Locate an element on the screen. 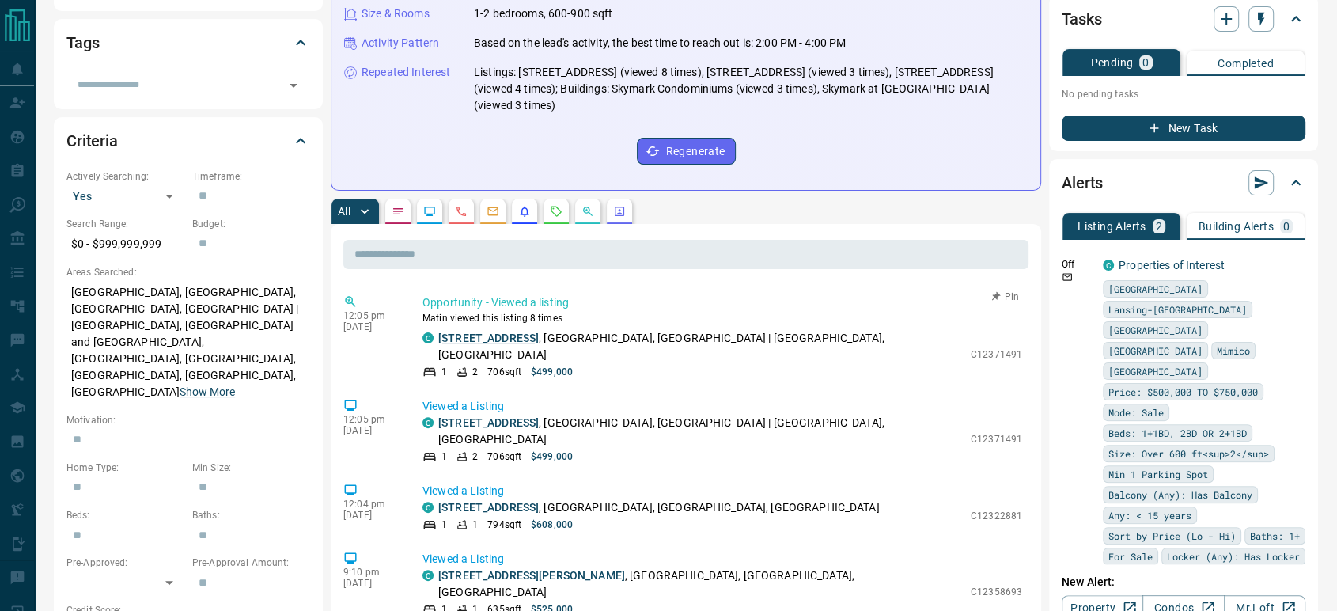 This screenshot has height=611, width=1337. p: Home Type: is located at coordinates (125, 468).